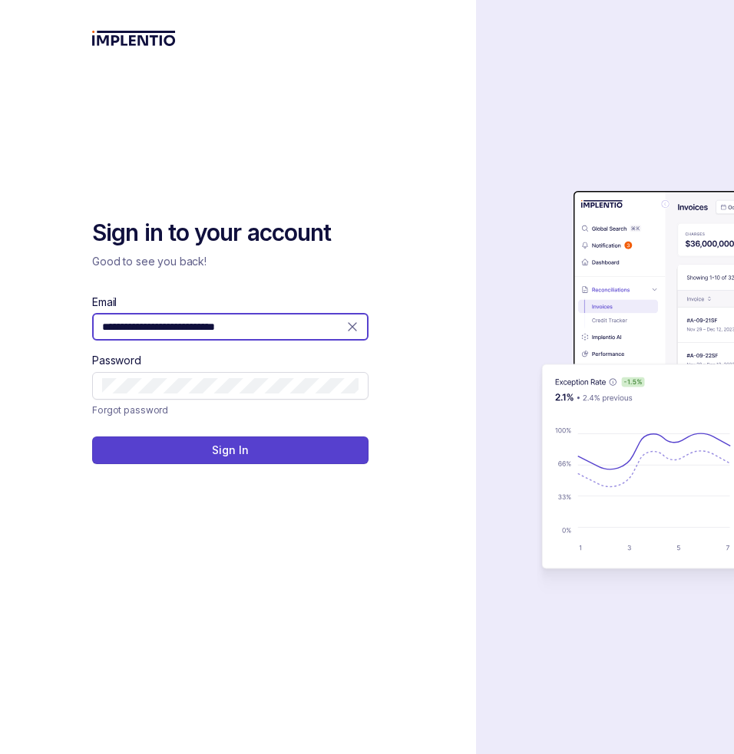 Image resolution: width=734 pixels, height=754 pixels. Describe the element at coordinates (230, 450) in the screenshot. I see `button: Sign In` at that location.